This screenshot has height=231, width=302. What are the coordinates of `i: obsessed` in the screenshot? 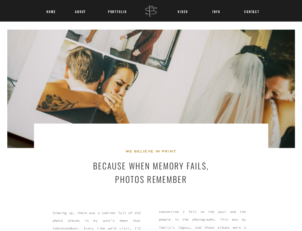 It's located at (63, 228).